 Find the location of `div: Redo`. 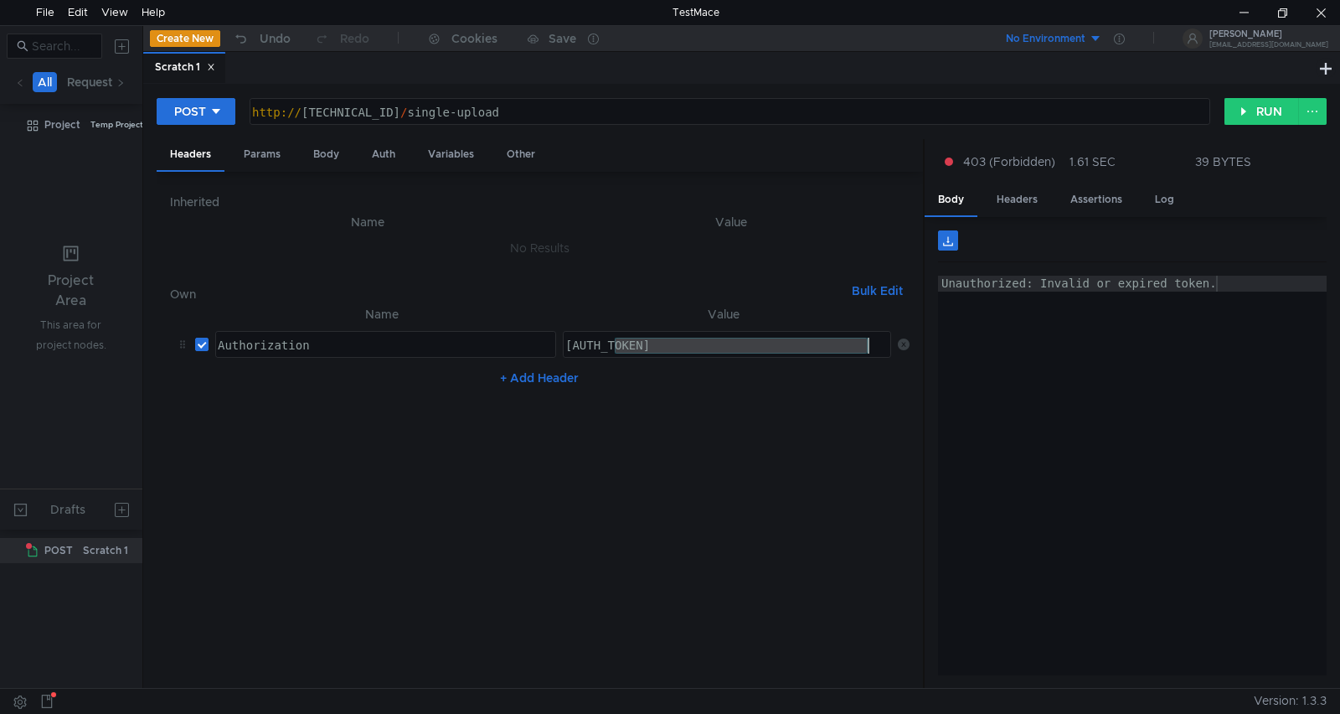

div: Redo is located at coordinates (354, 39).